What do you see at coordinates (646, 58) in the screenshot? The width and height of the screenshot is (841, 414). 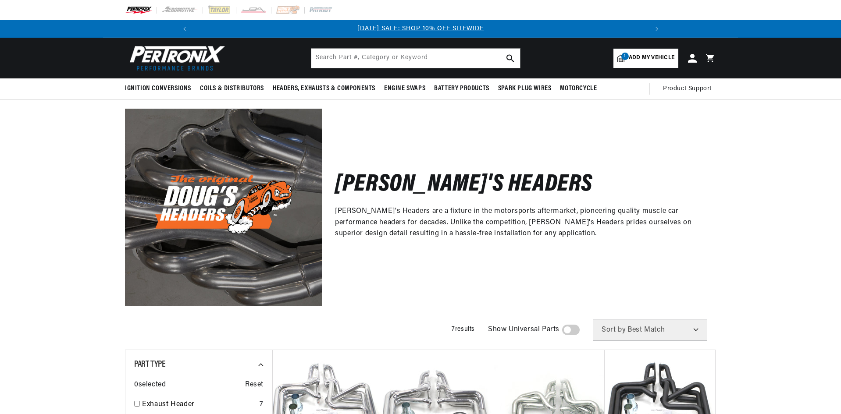 I see `a: 1Add my vehicle` at bounding box center [646, 58].